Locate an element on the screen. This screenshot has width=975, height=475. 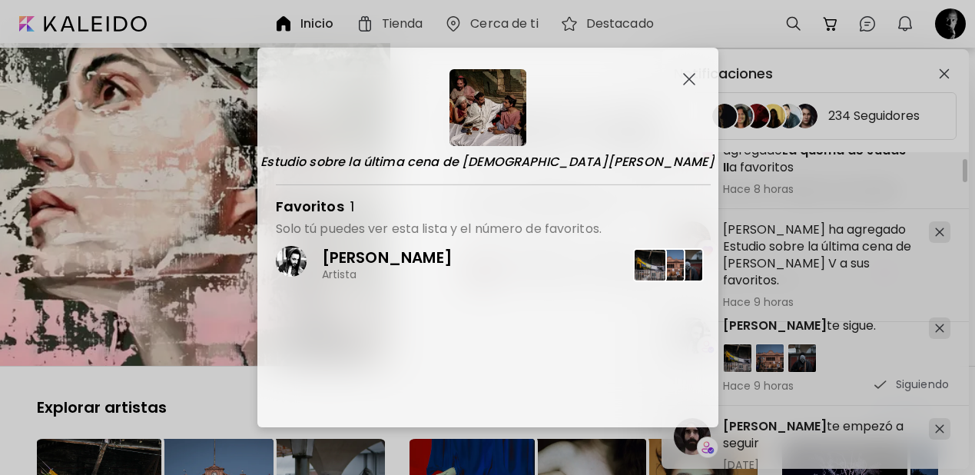
img: 176375 is located at coordinates (650, 265).